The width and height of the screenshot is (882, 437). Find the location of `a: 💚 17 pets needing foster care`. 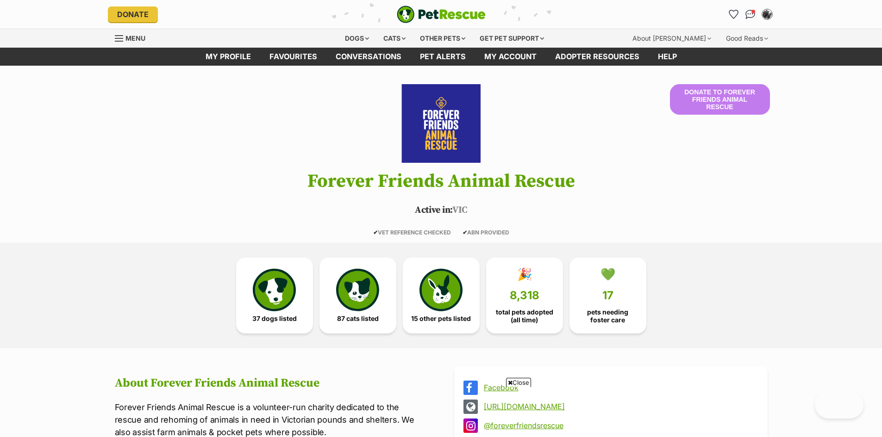

a: 💚 17 pets needing foster care is located at coordinates (608, 296).